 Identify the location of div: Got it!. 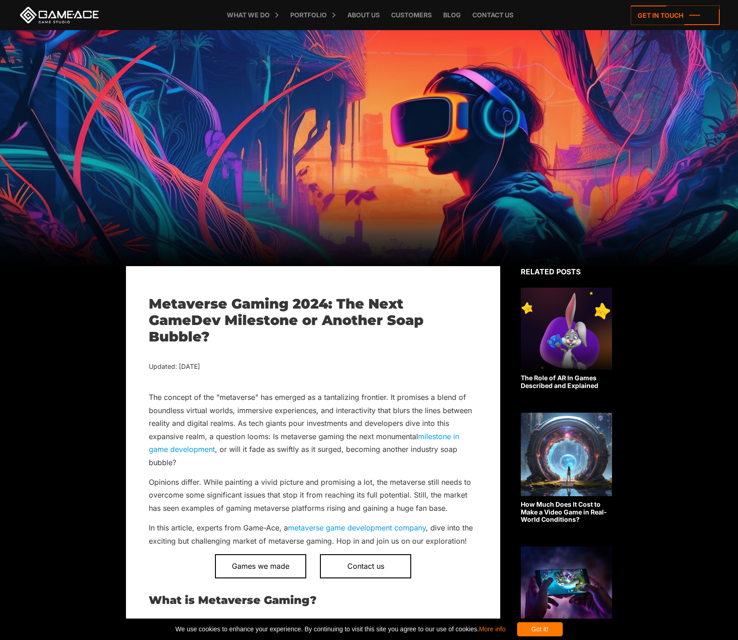
(540, 629).